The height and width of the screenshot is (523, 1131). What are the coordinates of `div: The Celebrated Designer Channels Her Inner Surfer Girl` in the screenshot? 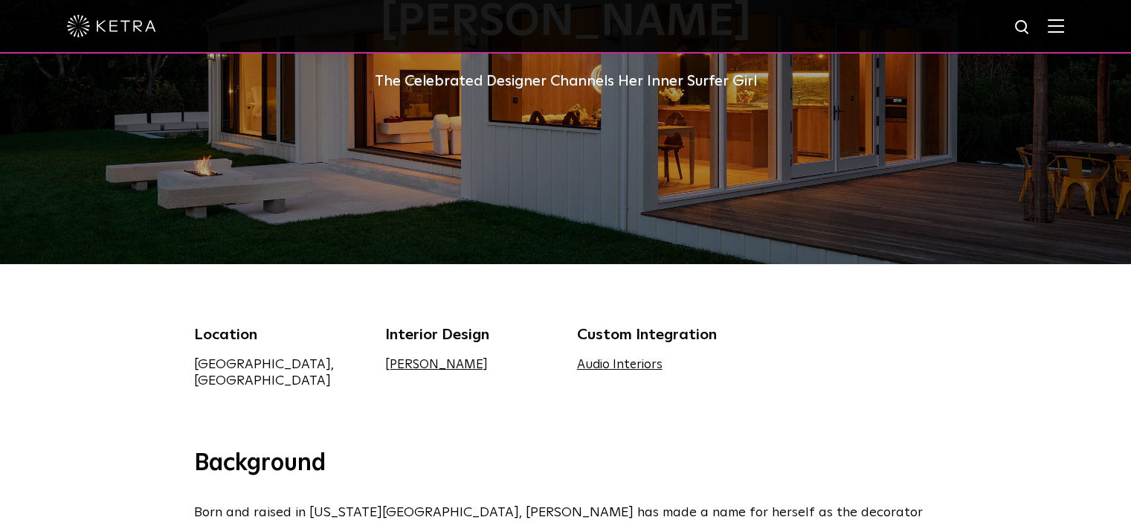 It's located at (566, 81).